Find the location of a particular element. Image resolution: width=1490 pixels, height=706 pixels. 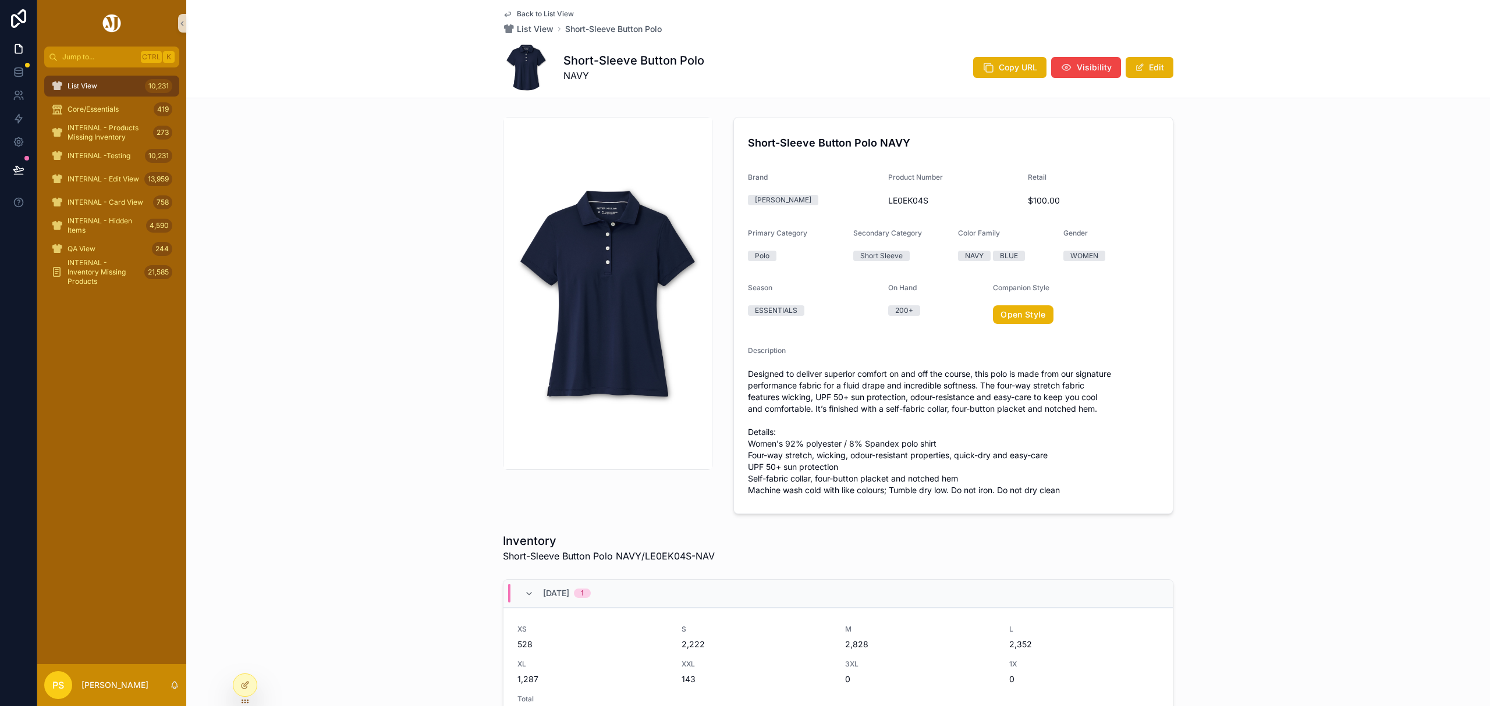

span: Primary Category is located at coordinates (777, 233).